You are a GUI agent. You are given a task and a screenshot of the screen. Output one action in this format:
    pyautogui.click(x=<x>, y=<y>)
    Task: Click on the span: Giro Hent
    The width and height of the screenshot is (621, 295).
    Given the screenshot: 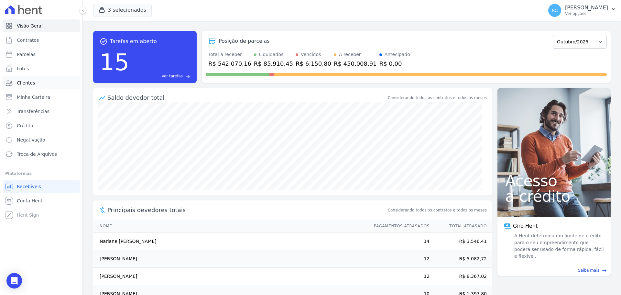 What is the action you would take?
    pyautogui.click(x=526, y=226)
    